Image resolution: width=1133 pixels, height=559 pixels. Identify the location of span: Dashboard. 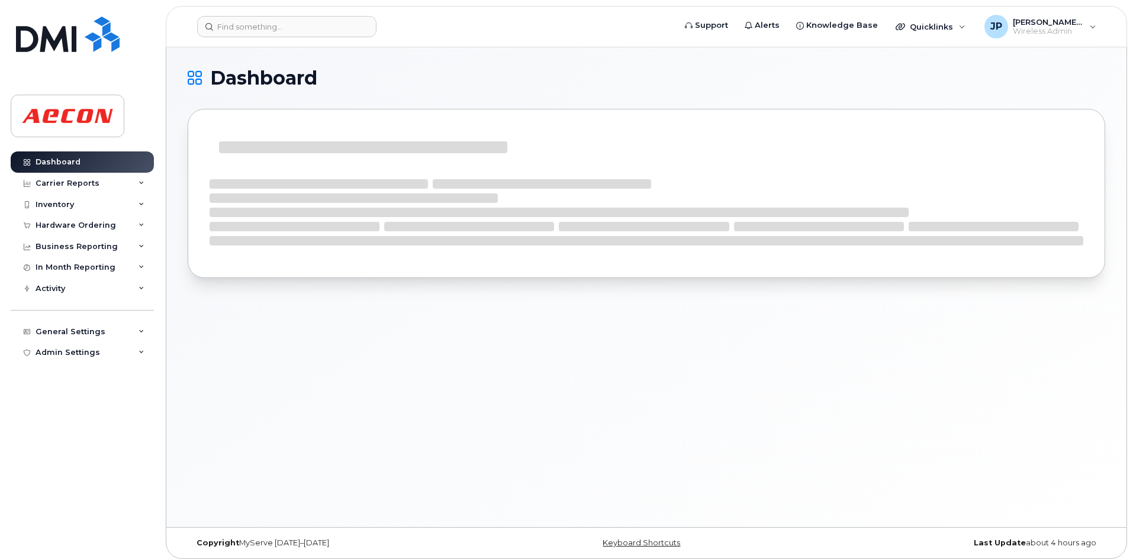
(263, 78).